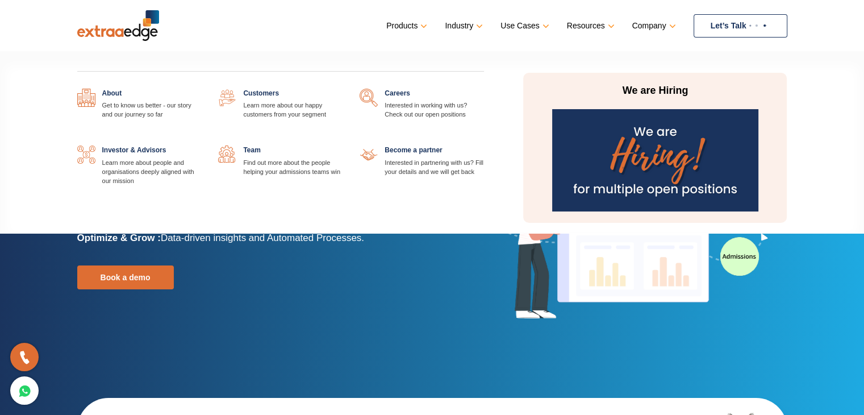 The image size is (864, 415). What do you see at coordinates (523, 26) in the screenshot?
I see `a: Use Cases` at bounding box center [523, 26].